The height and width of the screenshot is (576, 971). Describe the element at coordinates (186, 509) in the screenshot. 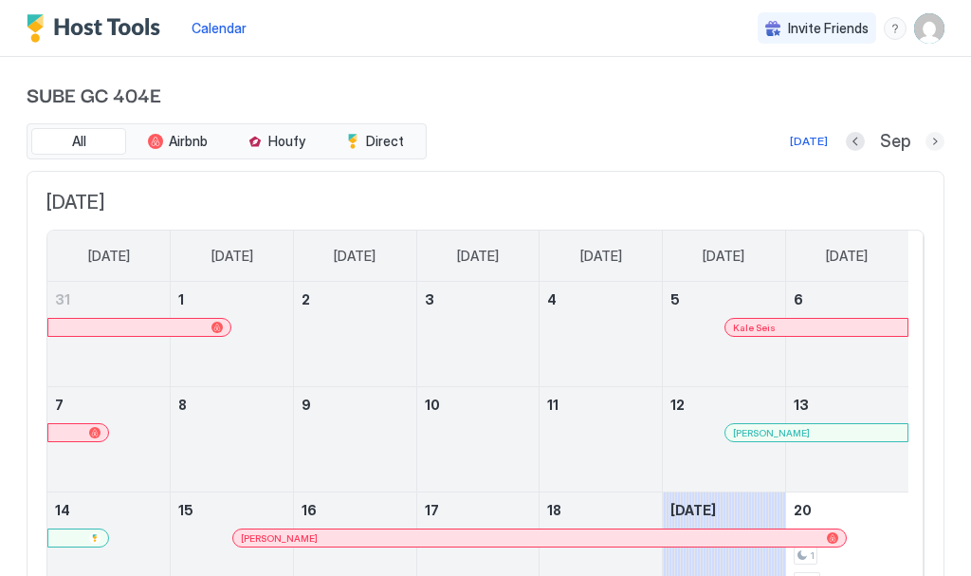

I see `span: 15` at that location.